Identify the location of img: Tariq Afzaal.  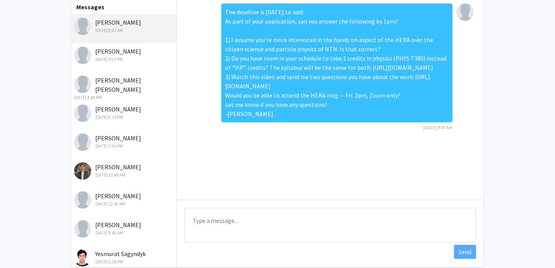
(82, 171).